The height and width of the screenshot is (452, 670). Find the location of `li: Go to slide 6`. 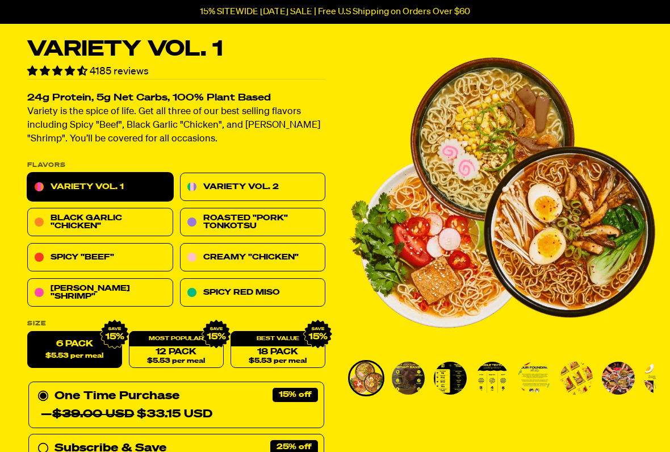

li: Go to slide 6 is located at coordinates (576, 378).